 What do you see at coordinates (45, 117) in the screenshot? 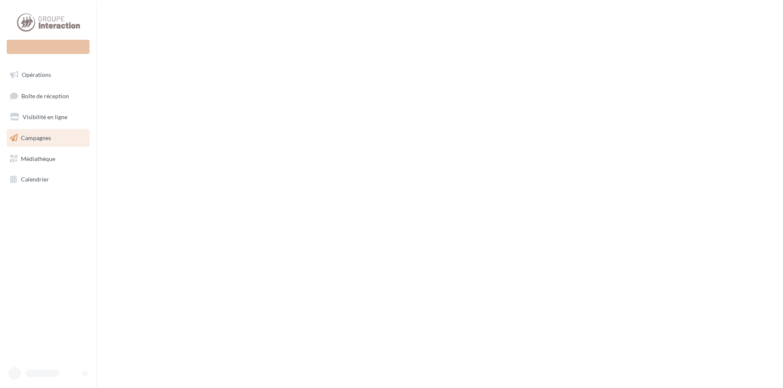
I see `span: Visibilité en ligne` at bounding box center [45, 117].